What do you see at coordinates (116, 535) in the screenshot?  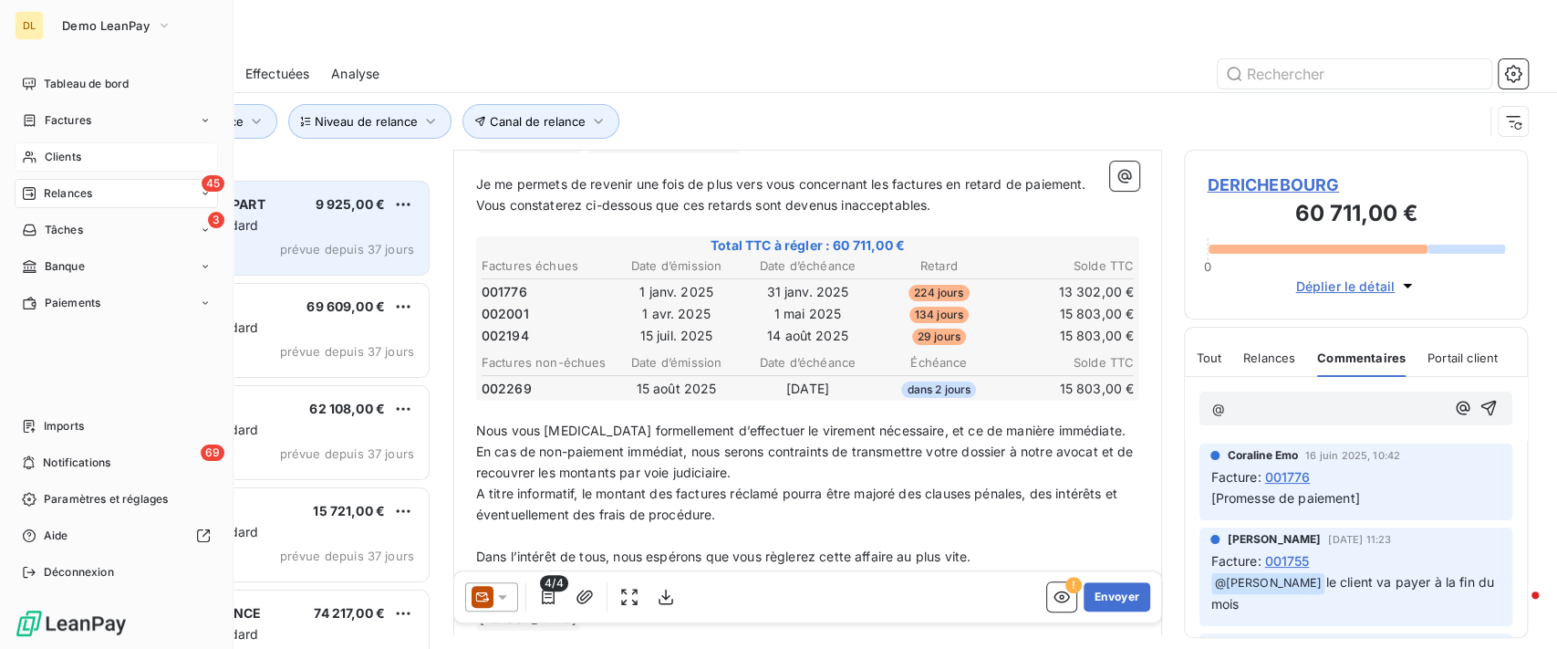 I see `a: Aide` at bounding box center [116, 535].